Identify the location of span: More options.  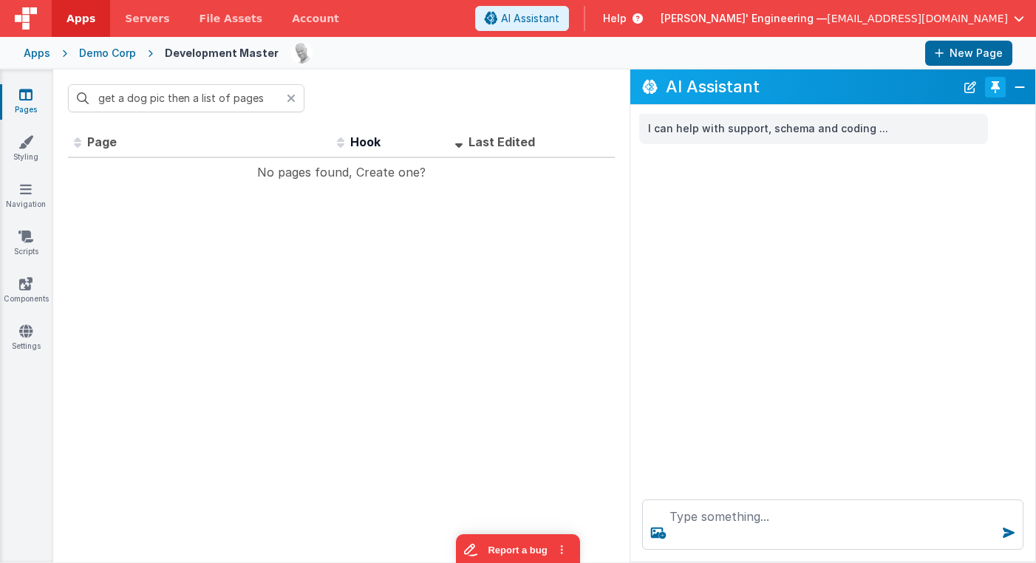
(106, 16).